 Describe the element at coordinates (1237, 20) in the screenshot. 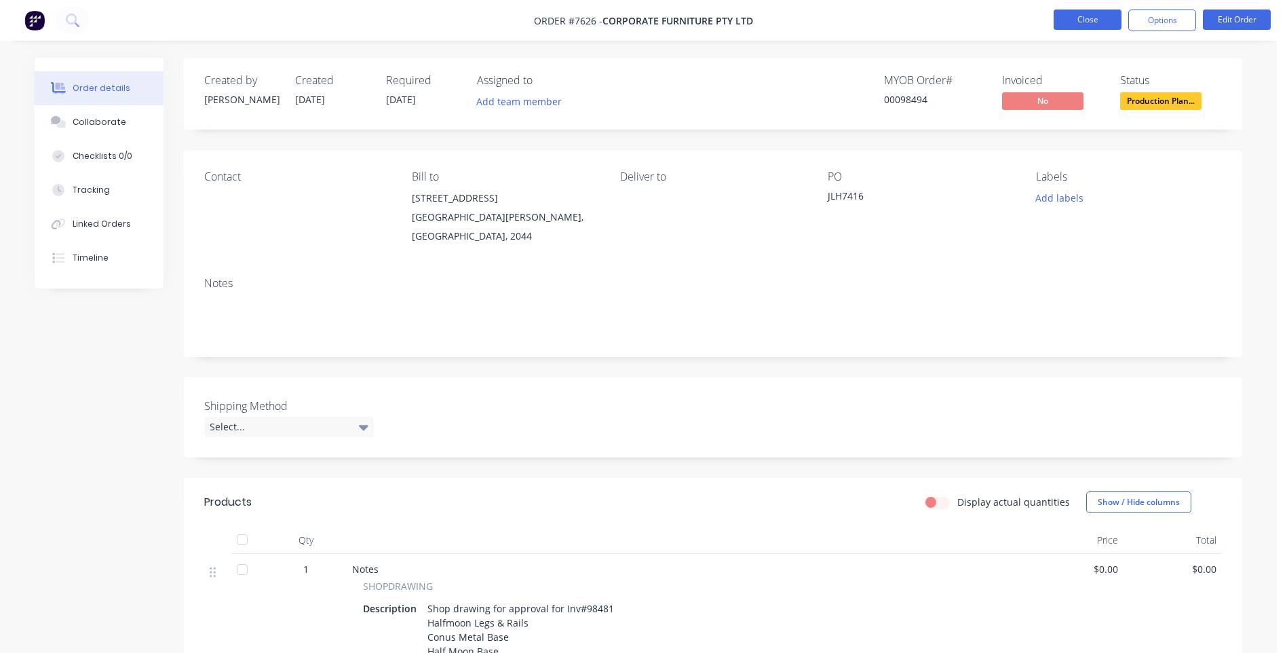

I see `button: Edit Order` at that location.